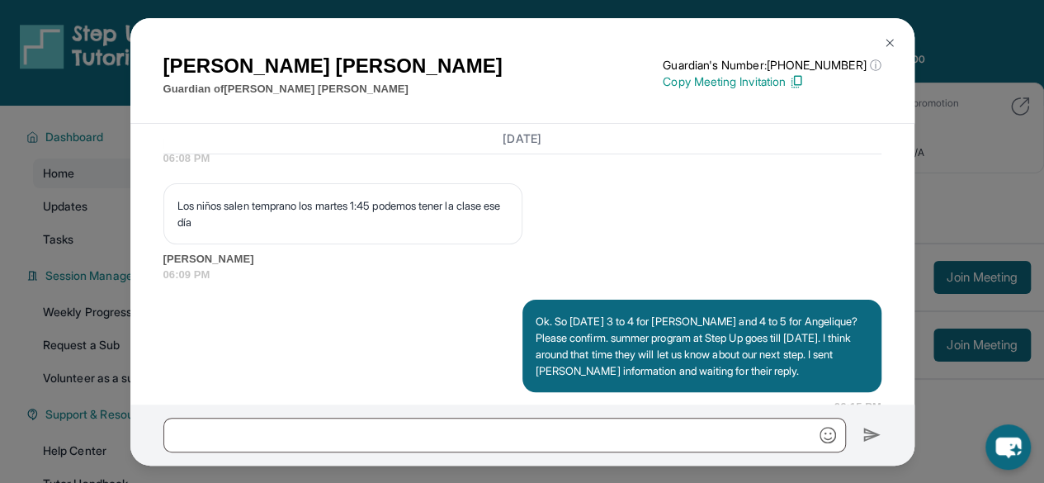 The height and width of the screenshot is (483, 1044). What do you see at coordinates (857, 407) in the screenshot?
I see `span: 06:15 PM` at bounding box center [857, 407].